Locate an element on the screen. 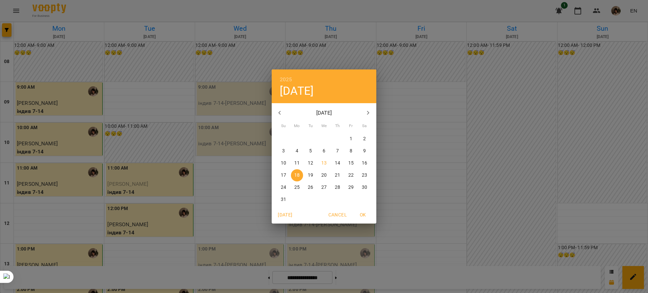  p: 31 is located at coordinates (283, 200).